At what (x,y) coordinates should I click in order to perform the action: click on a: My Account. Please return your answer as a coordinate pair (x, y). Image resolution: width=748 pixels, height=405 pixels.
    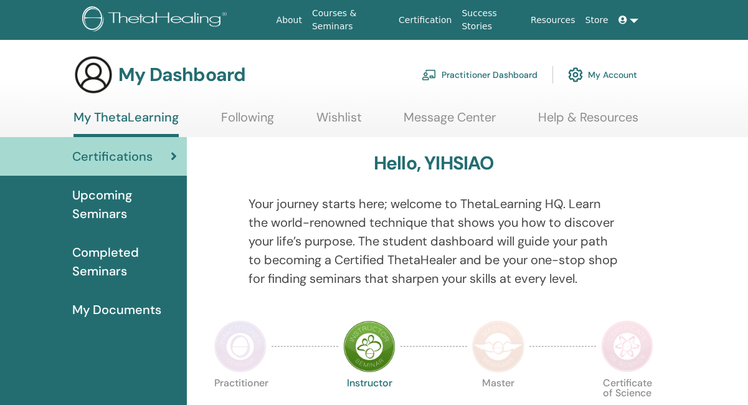
    Looking at the image, I should click on (603, 75).